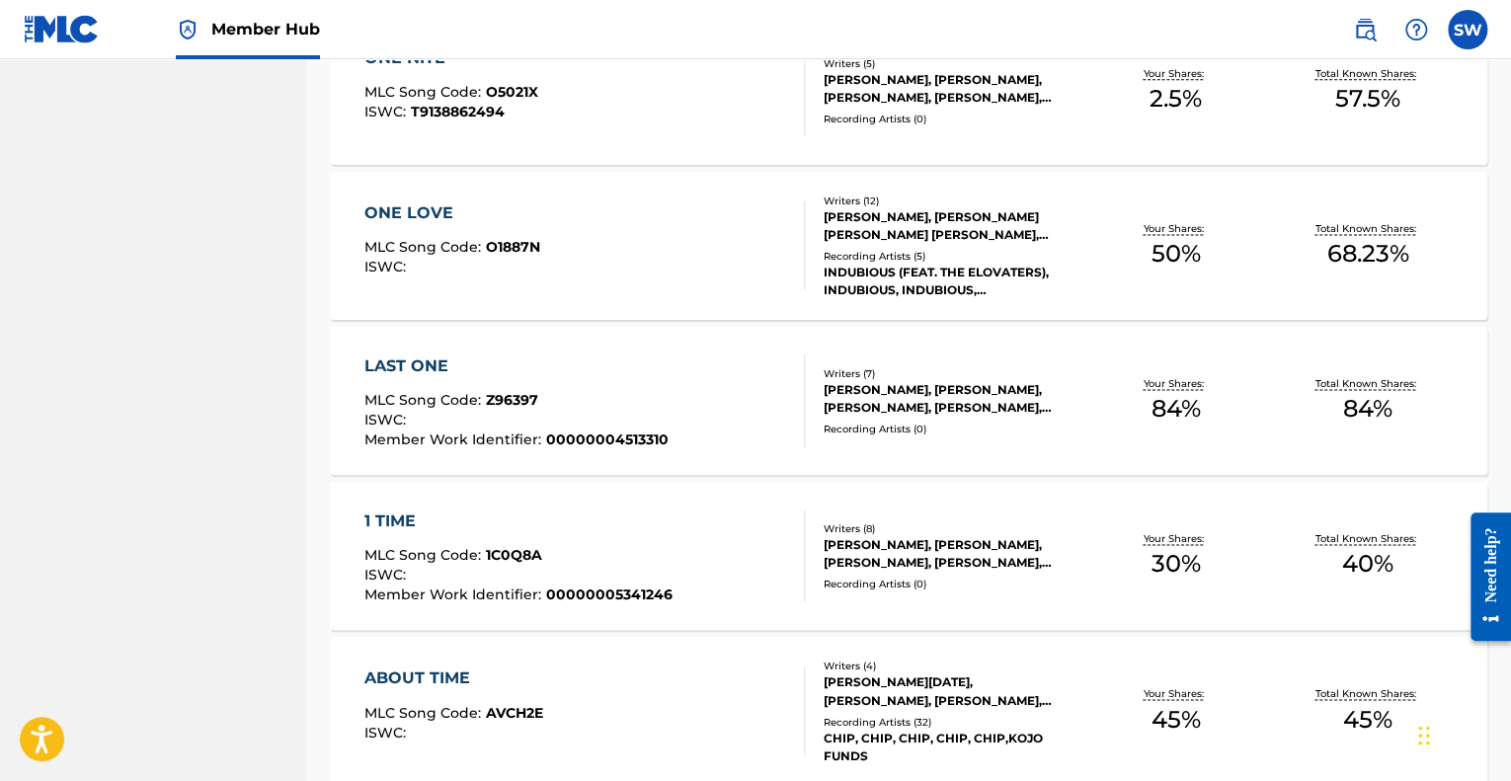 The image size is (1511, 781). Describe the element at coordinates (516, 366) in the screenshot. I see `div: LAST ONE` at that location.